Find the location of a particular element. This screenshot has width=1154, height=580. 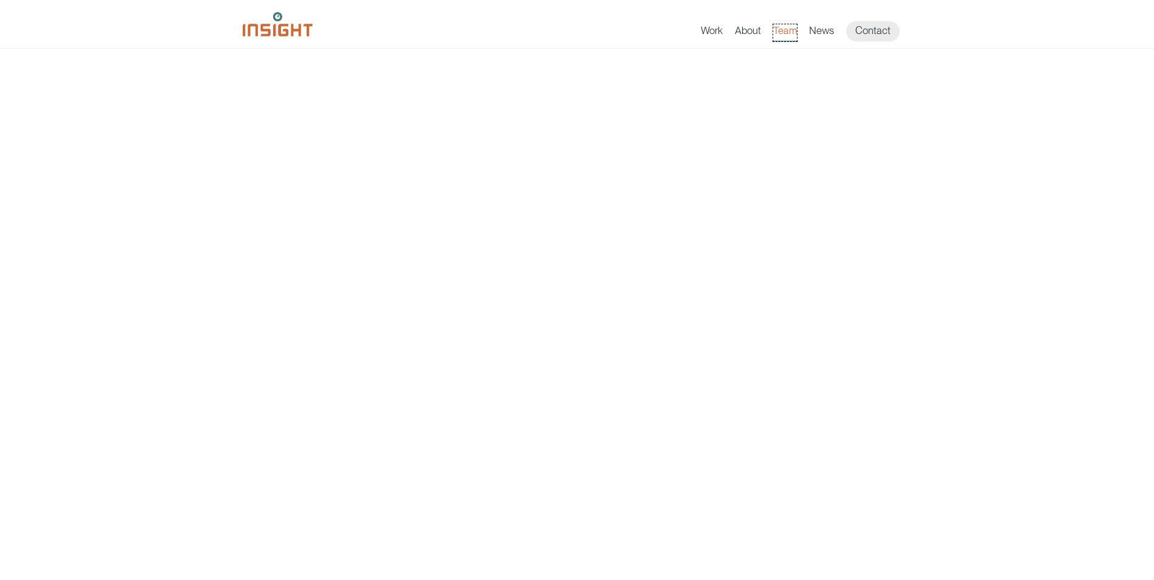

a: News is located at coordinates (821, 33).